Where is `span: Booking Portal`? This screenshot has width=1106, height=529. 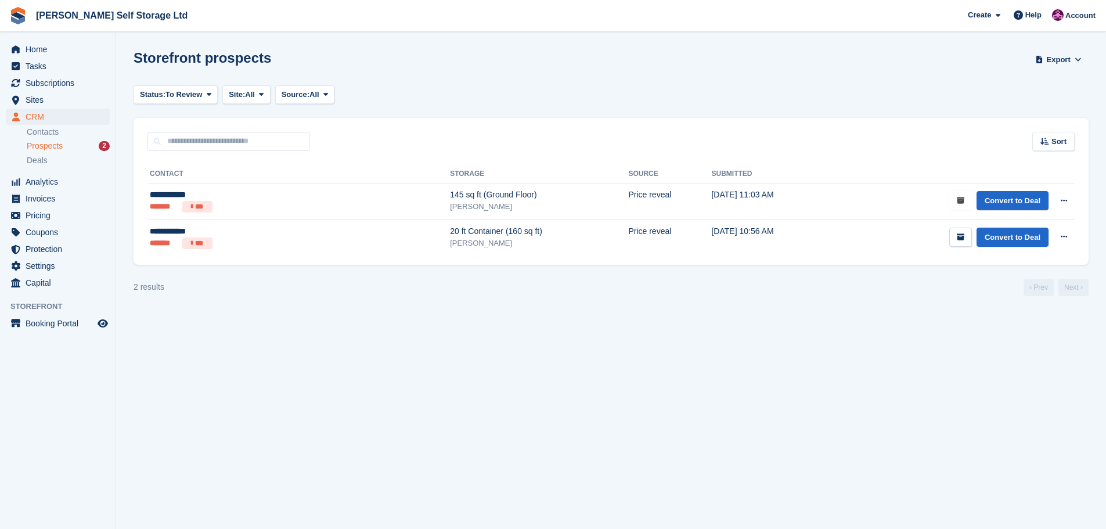 span: Booking Portal is located at coordinates (60, 324).